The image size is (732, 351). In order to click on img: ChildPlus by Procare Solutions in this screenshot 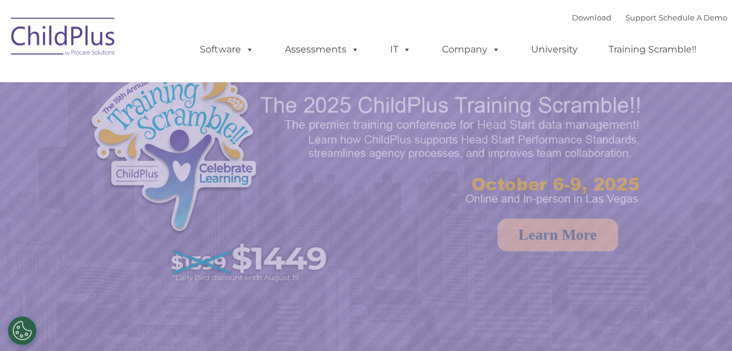, I will do `click(63, 38)`.